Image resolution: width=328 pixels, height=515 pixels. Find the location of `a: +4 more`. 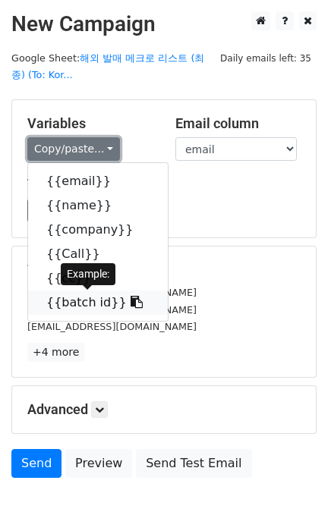

a: +4 more is located at coordinates (55, 352).